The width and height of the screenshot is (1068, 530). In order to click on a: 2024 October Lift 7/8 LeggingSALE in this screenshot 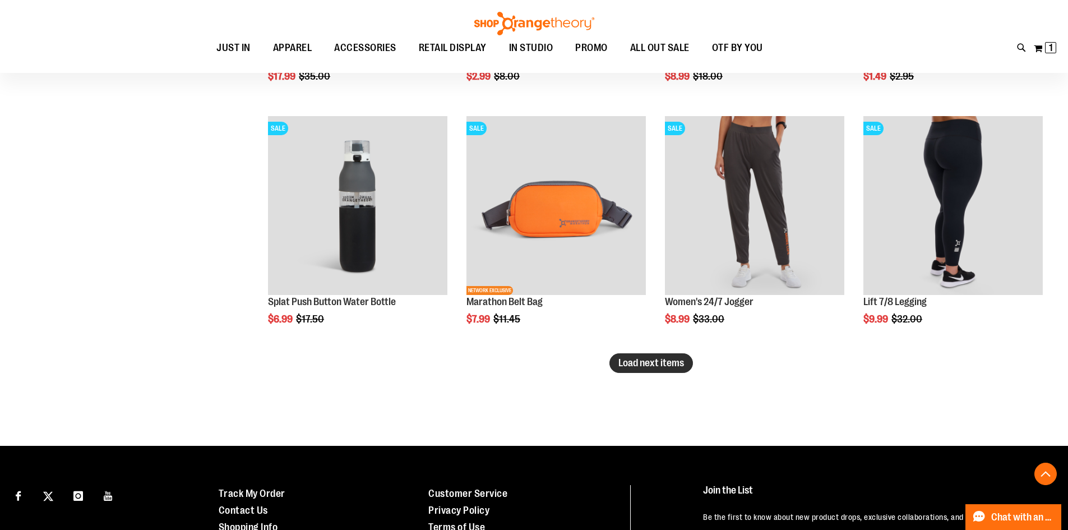, I will do `click(953, 206)`.